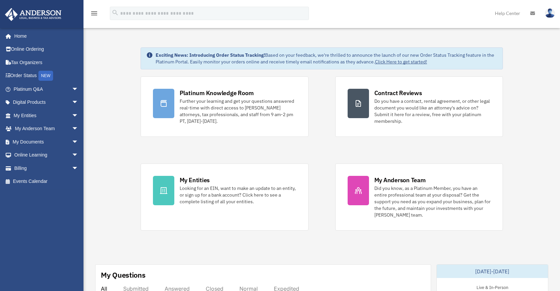 Image resolution: width=560 pixels, height=291 pixels. What do you see at coordinates (46, 168) in the screenshot?
I see `a: Billingarrow_drop_down` at bounding box center [46, 168].